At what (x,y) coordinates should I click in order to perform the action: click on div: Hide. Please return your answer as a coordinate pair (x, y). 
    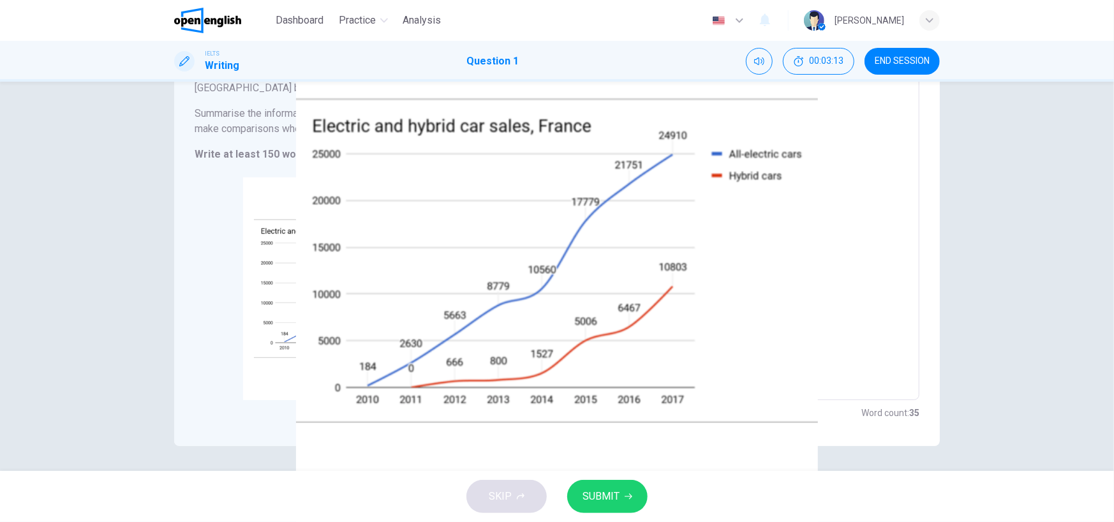
    Looking at the image, I should click on (819, 61).